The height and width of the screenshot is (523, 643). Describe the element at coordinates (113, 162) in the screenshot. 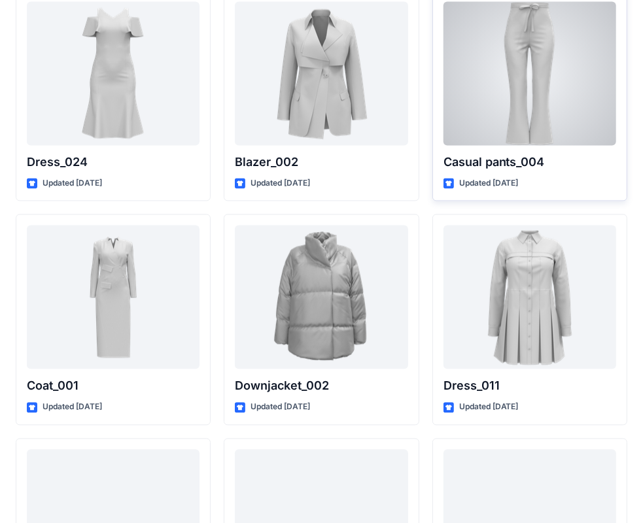

I see `p: Dress_024` at that location.